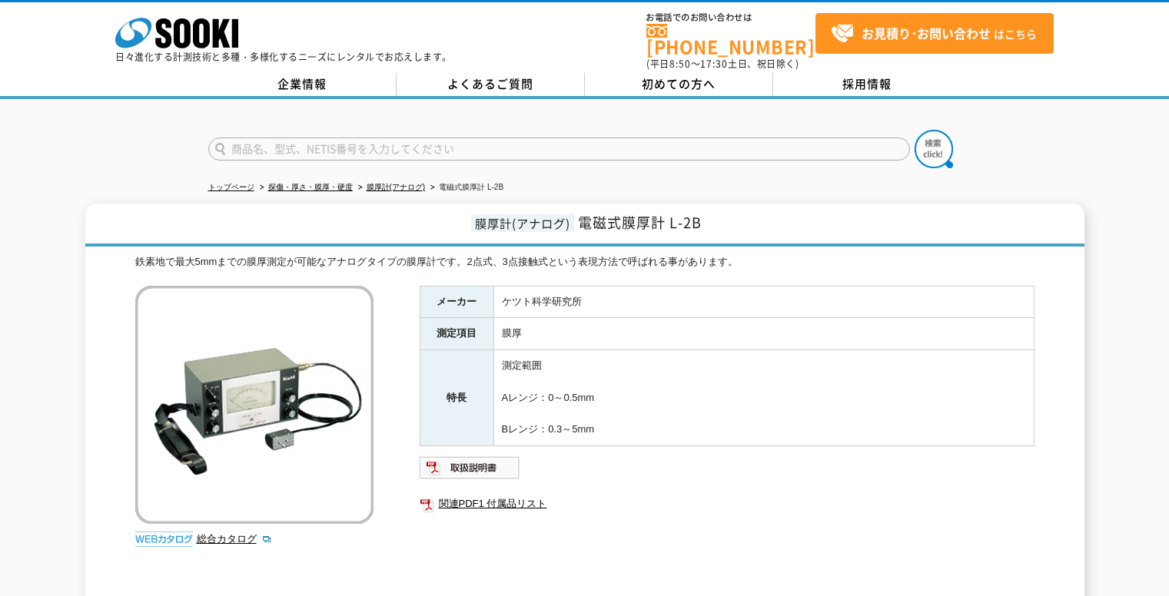 The image size is (1169, 596). Describe the element at coordinates (714, 64) in the screenshot. I see `span: 17:30` at that location.